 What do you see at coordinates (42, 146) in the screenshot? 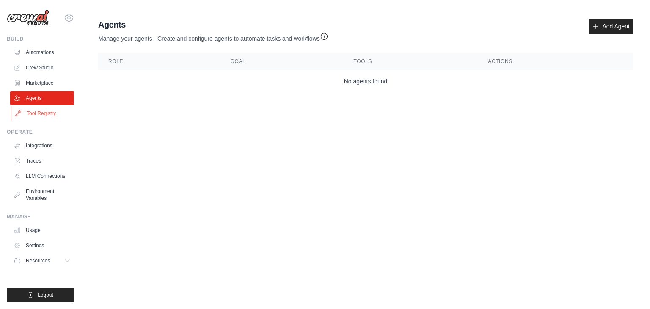
I see `a: Integrations` at bounding box center [42, 146].